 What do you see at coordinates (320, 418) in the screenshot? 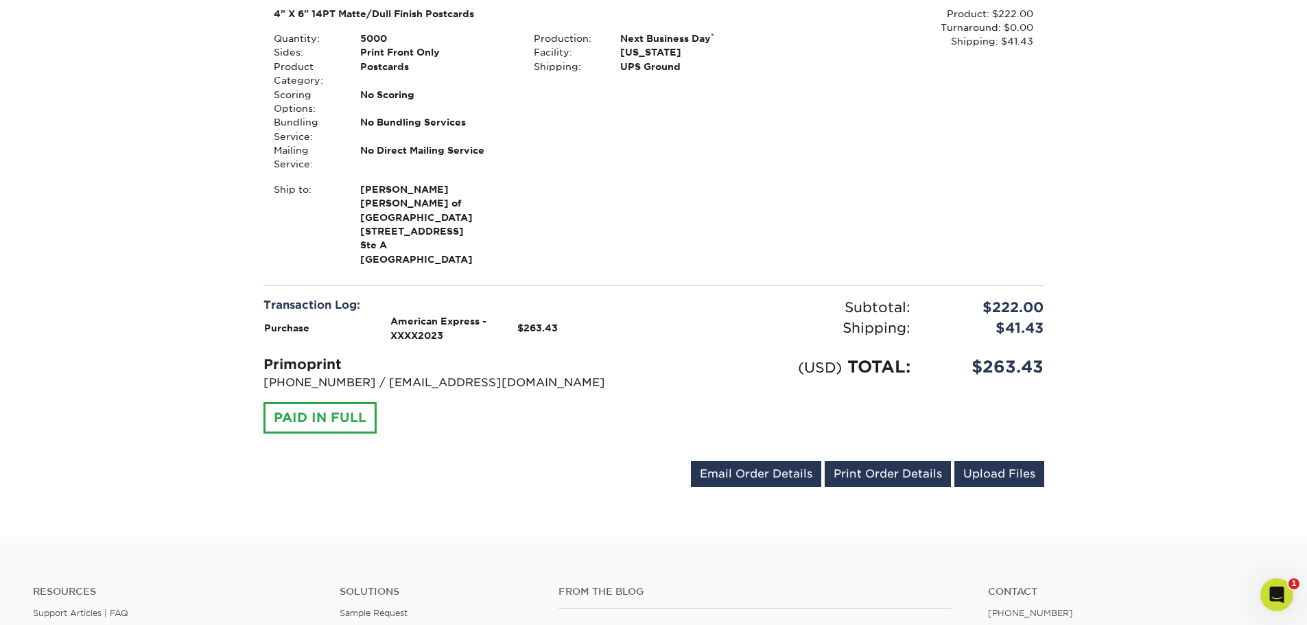
I see `div: PAID IN FULL` at bounding box center [320, 418].